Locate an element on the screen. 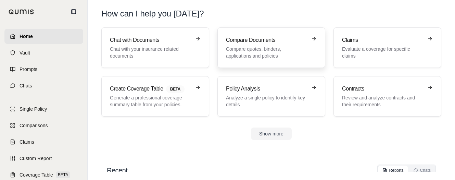  span: Home is located at coordinates (26, 36).